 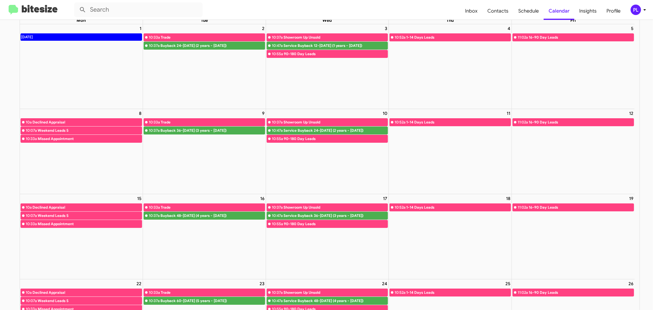 What do you see at coordinates (385, 113) in the screenshot?
I see `a: September 10, 2025` at bounding box center [385, 113].